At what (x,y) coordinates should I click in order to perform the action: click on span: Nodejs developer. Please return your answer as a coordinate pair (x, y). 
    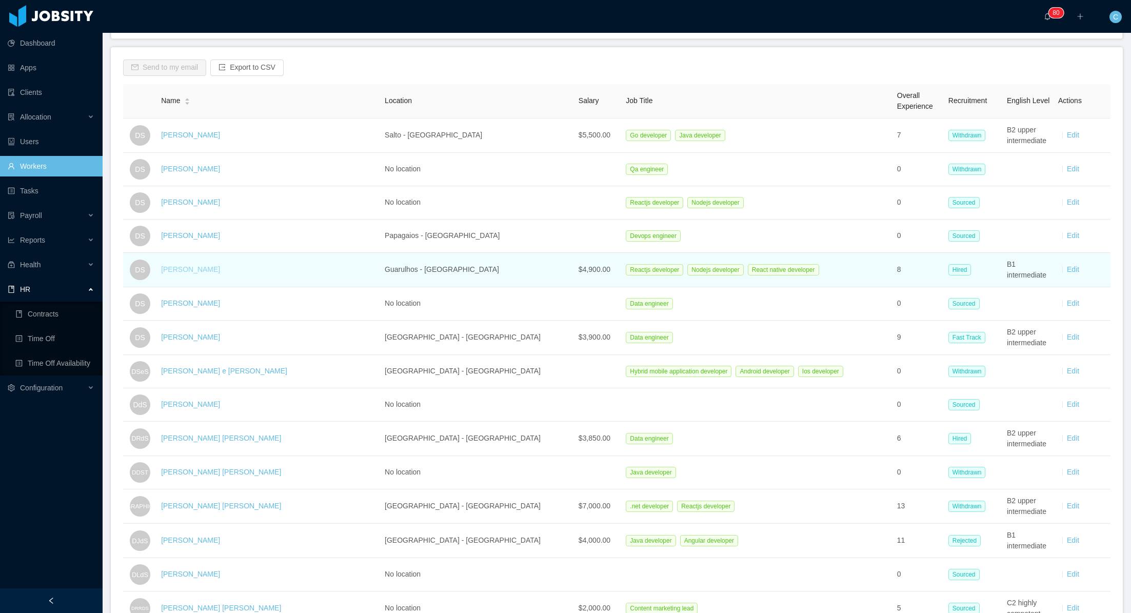
    Looking at the image, I should click on (715, 270).